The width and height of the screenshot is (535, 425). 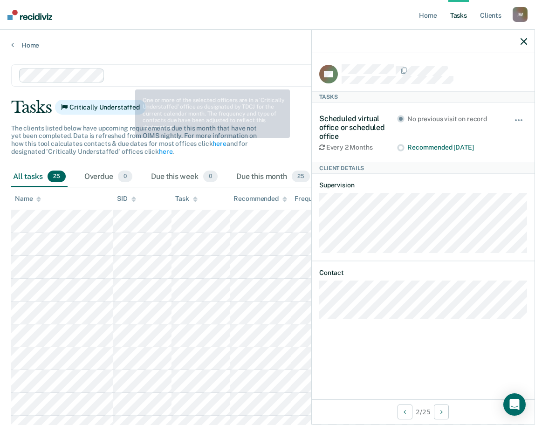 I want to click on dt: Supervision, so click(x=423, y=185).